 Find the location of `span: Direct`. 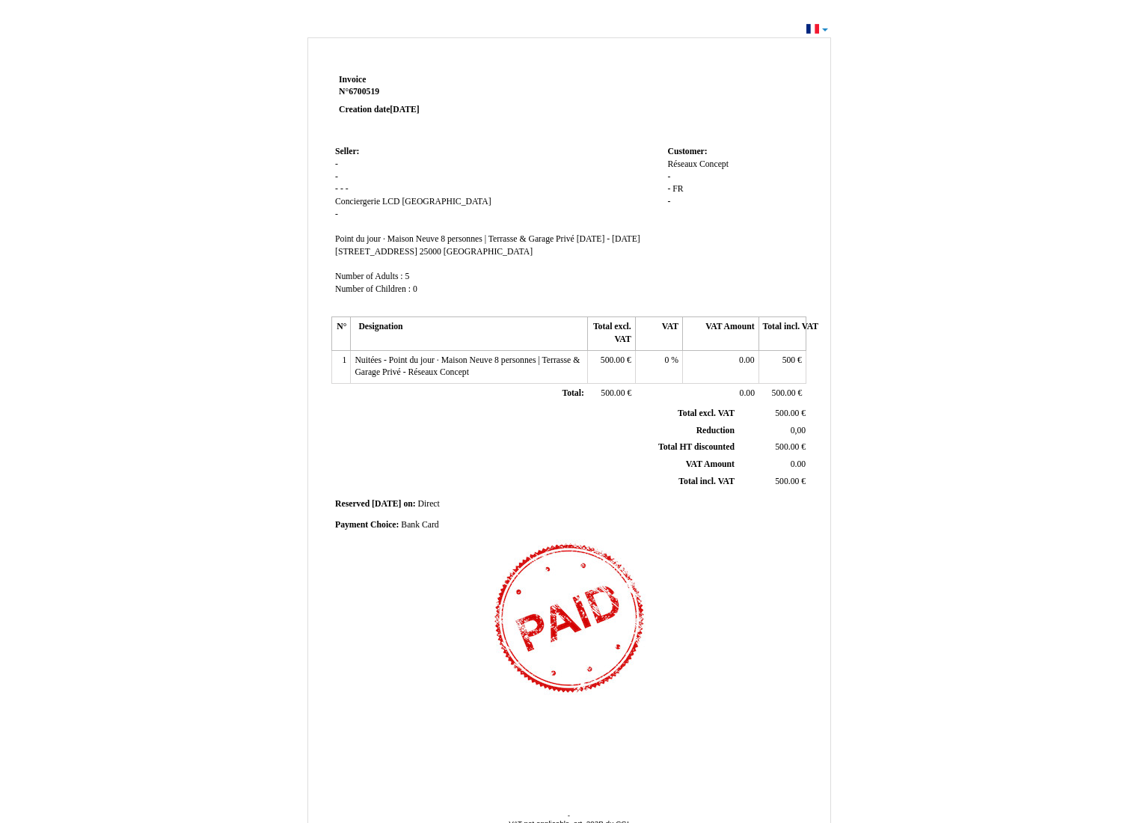

span: Direct is located at coordinates (429, 503).